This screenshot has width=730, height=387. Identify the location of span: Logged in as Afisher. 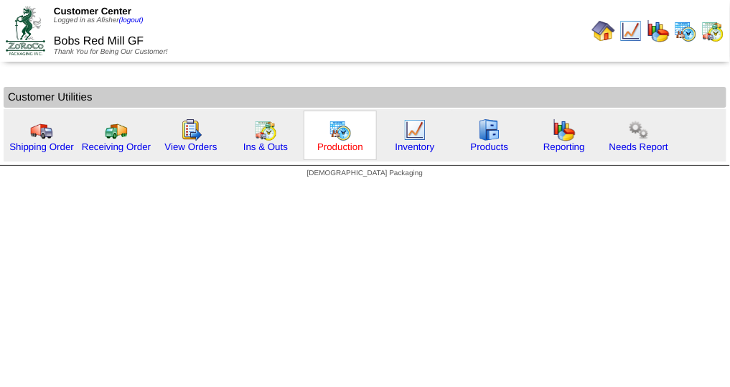
(98, 20).